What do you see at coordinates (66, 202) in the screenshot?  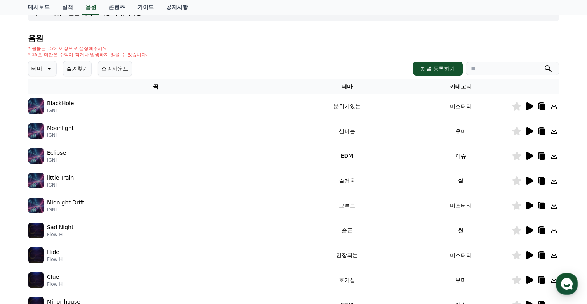 I see `p: Midnight Drift` at bounding box center [66, 202].